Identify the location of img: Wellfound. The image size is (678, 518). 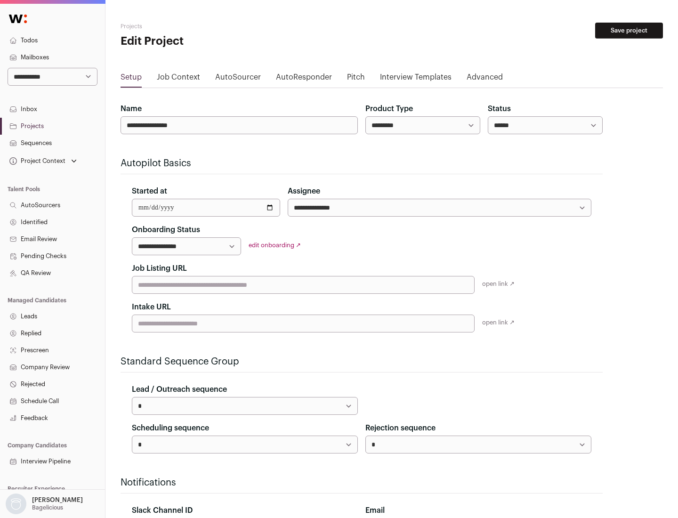
(18, 19).